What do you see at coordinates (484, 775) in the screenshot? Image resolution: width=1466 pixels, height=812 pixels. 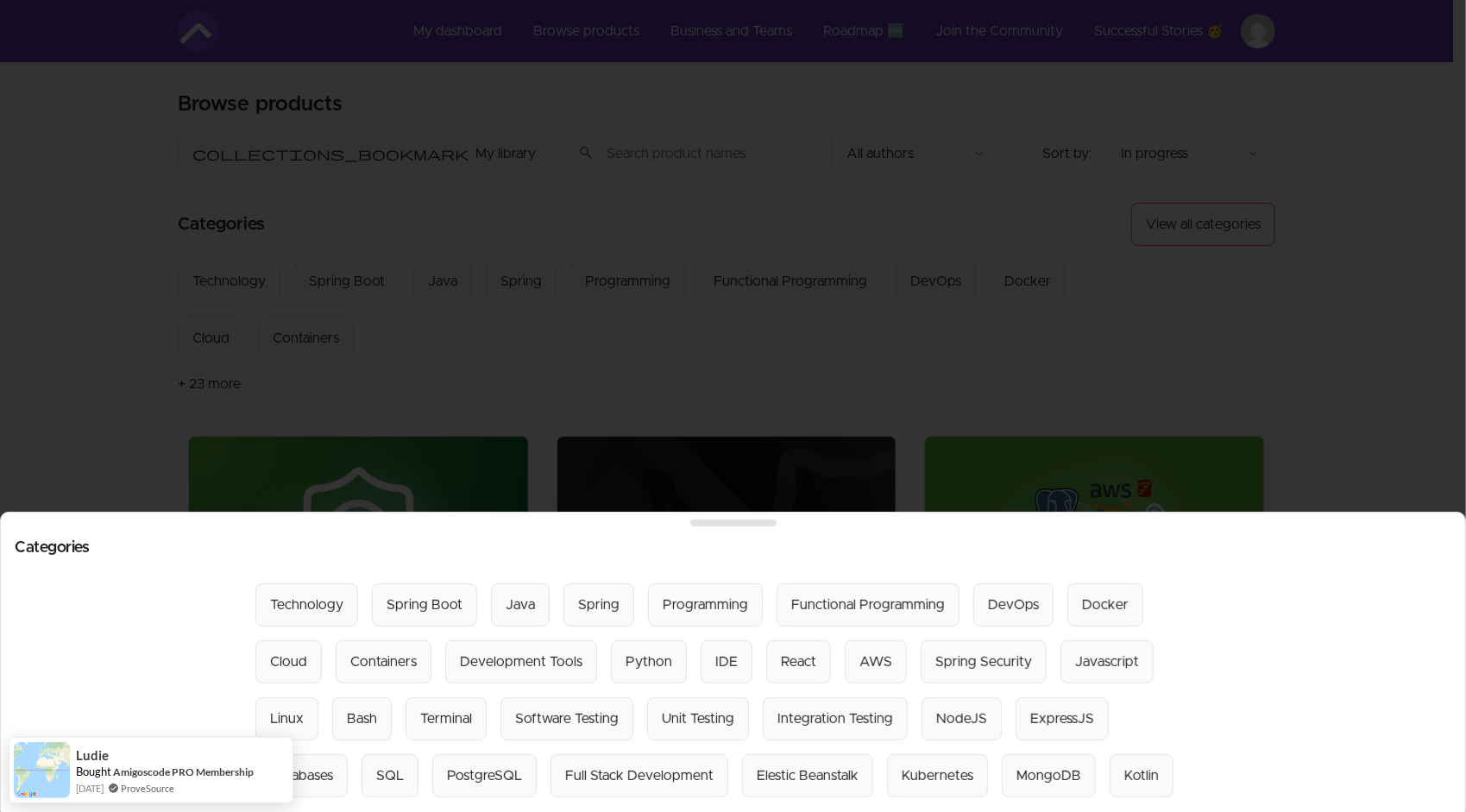 I see `div: PostgreSQL` at bounding box center [484, 775].